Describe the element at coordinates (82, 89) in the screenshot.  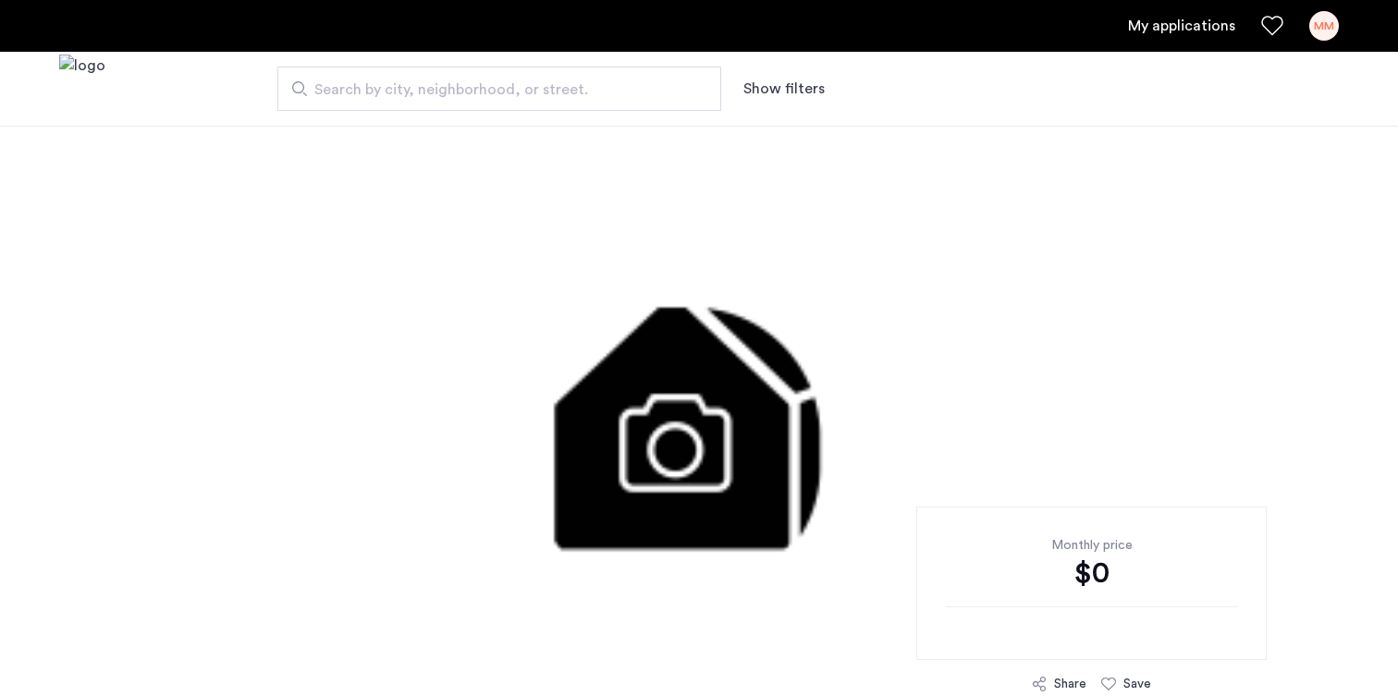
I see `img: logo` at that location.